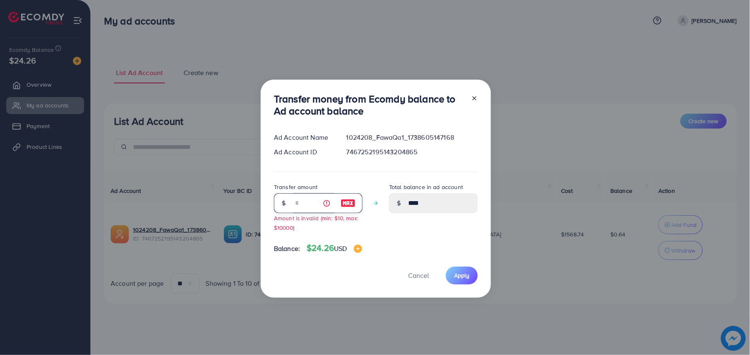  Describe the element at coordinates (287, 248) in the screenshot. I see `span: Balance:` at that location.